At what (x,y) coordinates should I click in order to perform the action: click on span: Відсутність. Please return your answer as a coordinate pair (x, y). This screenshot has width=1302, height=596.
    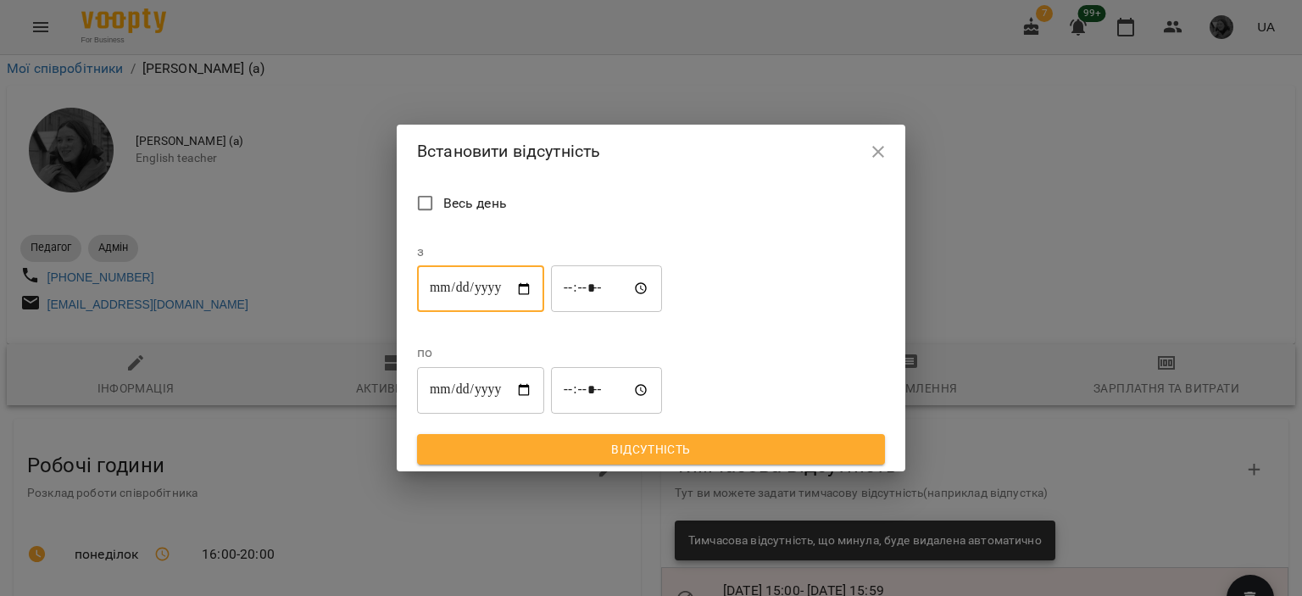
    Looking at the image, I should click on (651, 449).